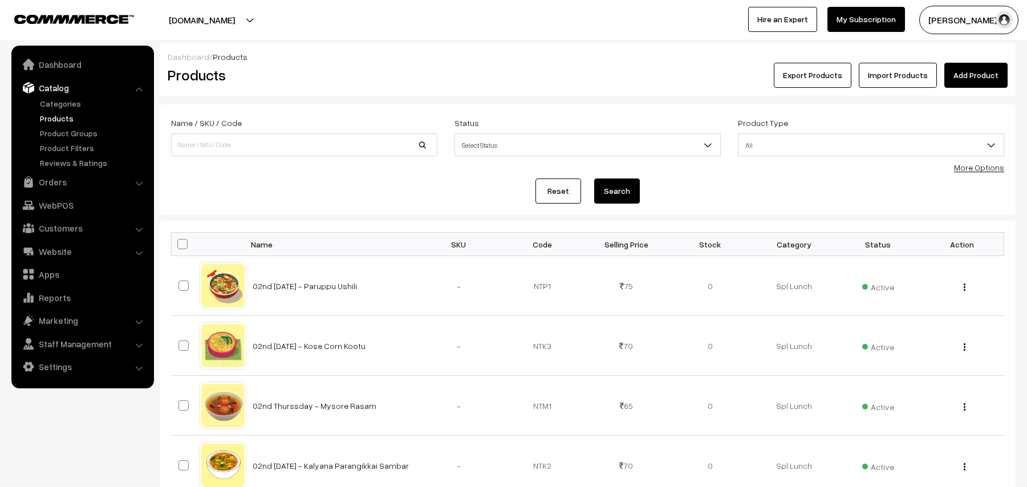 Image resolution: width=1027 pixels, height=487 pixels. I want to click on a: My Subscription, so click(866, 19).